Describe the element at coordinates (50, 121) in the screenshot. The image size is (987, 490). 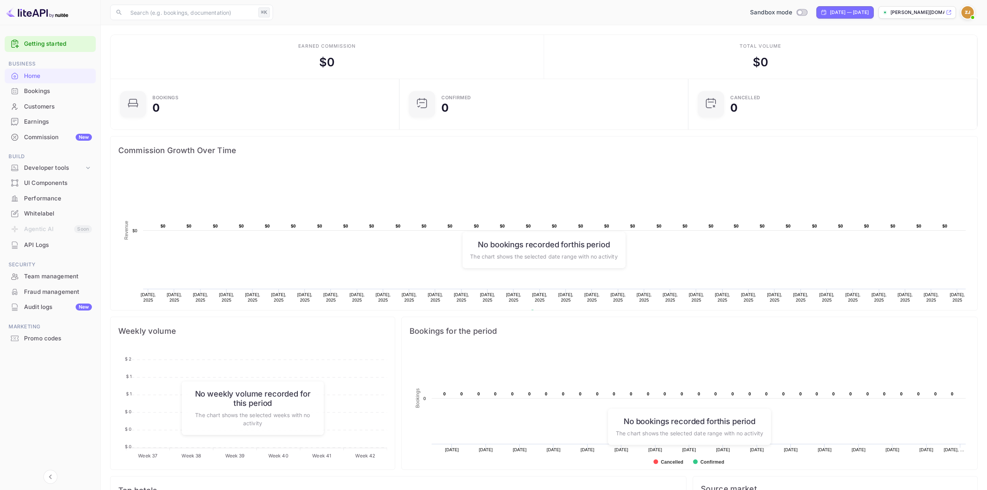
I see `a: Earnings` at that location.